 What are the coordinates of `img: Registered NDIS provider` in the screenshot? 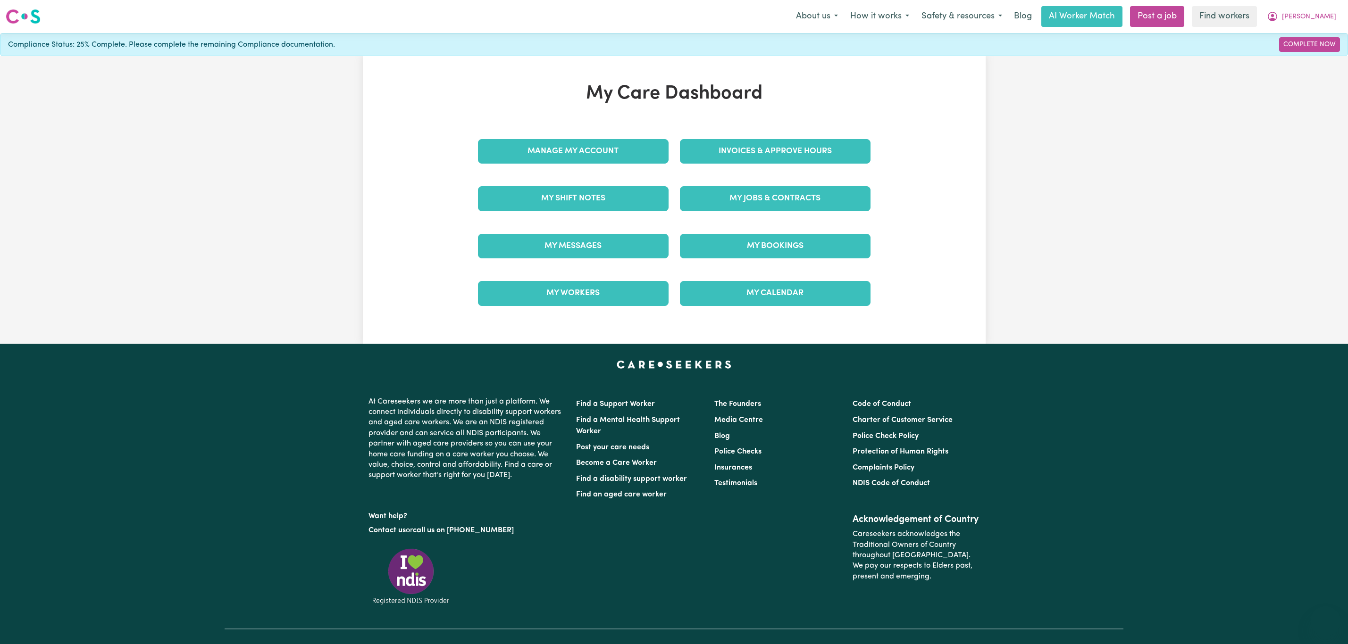 It's located at (411, 577).